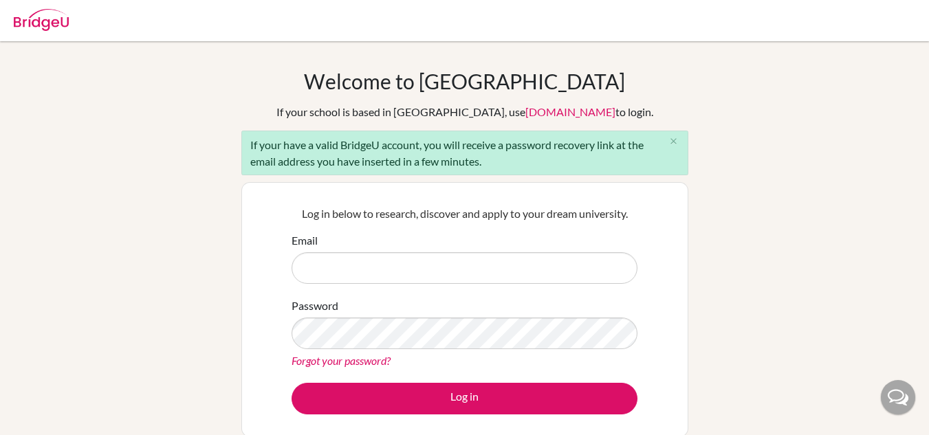 Image resolution: width=929 pixels, height=435 pixels. What do you see at coordinates (315, 306) in the screenshot?
I see `label: Password` at bounding box center [315, 306].